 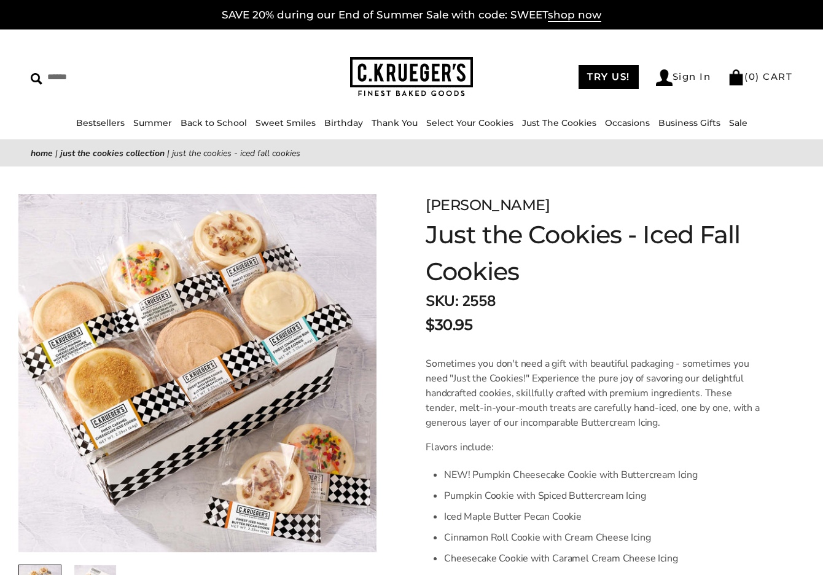 What do you see at coordinates (594, 447) in the screenshot?
I see `p: Flavors include:` at bounding box center [594, 447].